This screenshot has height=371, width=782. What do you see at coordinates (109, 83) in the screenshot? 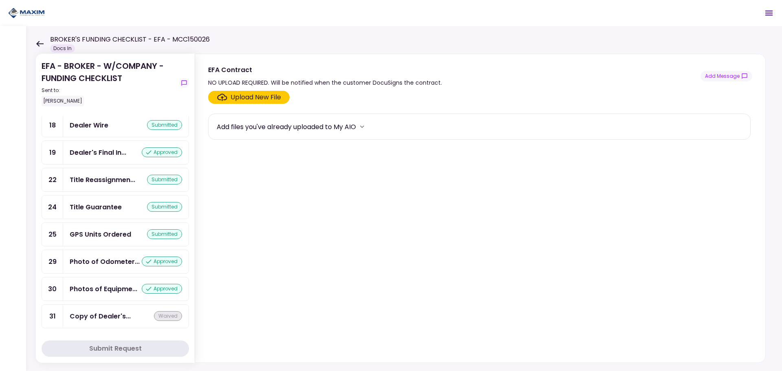
I see `div: EFA - BROKER - W/COMPANY - FUNDING CHECKLIST` at bounding box center [109, 83].